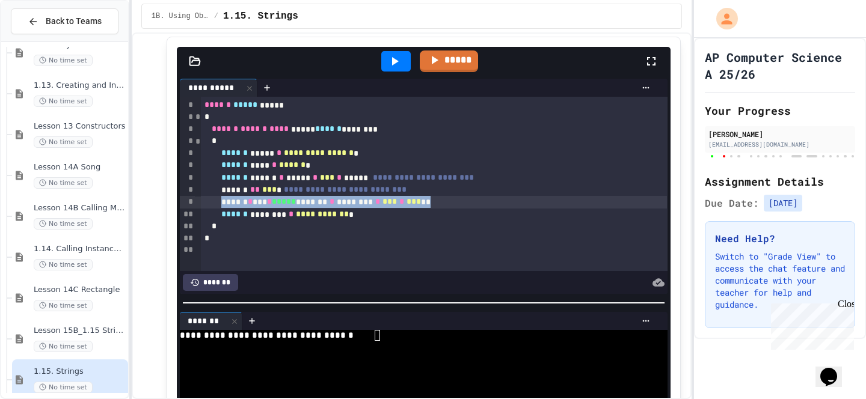 The image size is (866, 399). I want to click on h1: AP Computer Science A 25/26, so click(780, 66).